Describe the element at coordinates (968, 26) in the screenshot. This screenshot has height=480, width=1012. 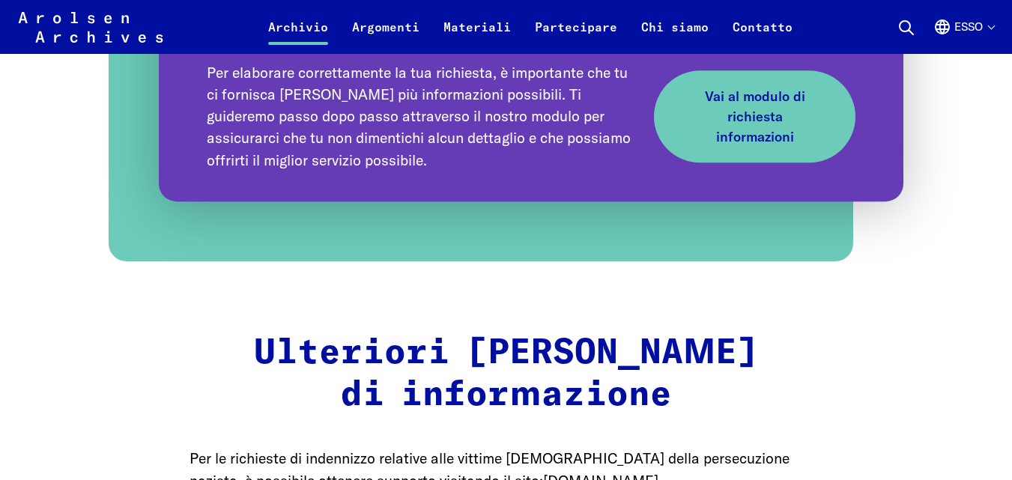
I see `font: esso` at that location.